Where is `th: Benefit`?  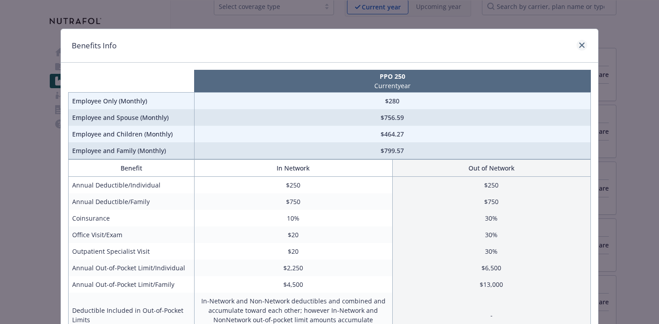
th: Benefit is located at coordinates (131, 168).